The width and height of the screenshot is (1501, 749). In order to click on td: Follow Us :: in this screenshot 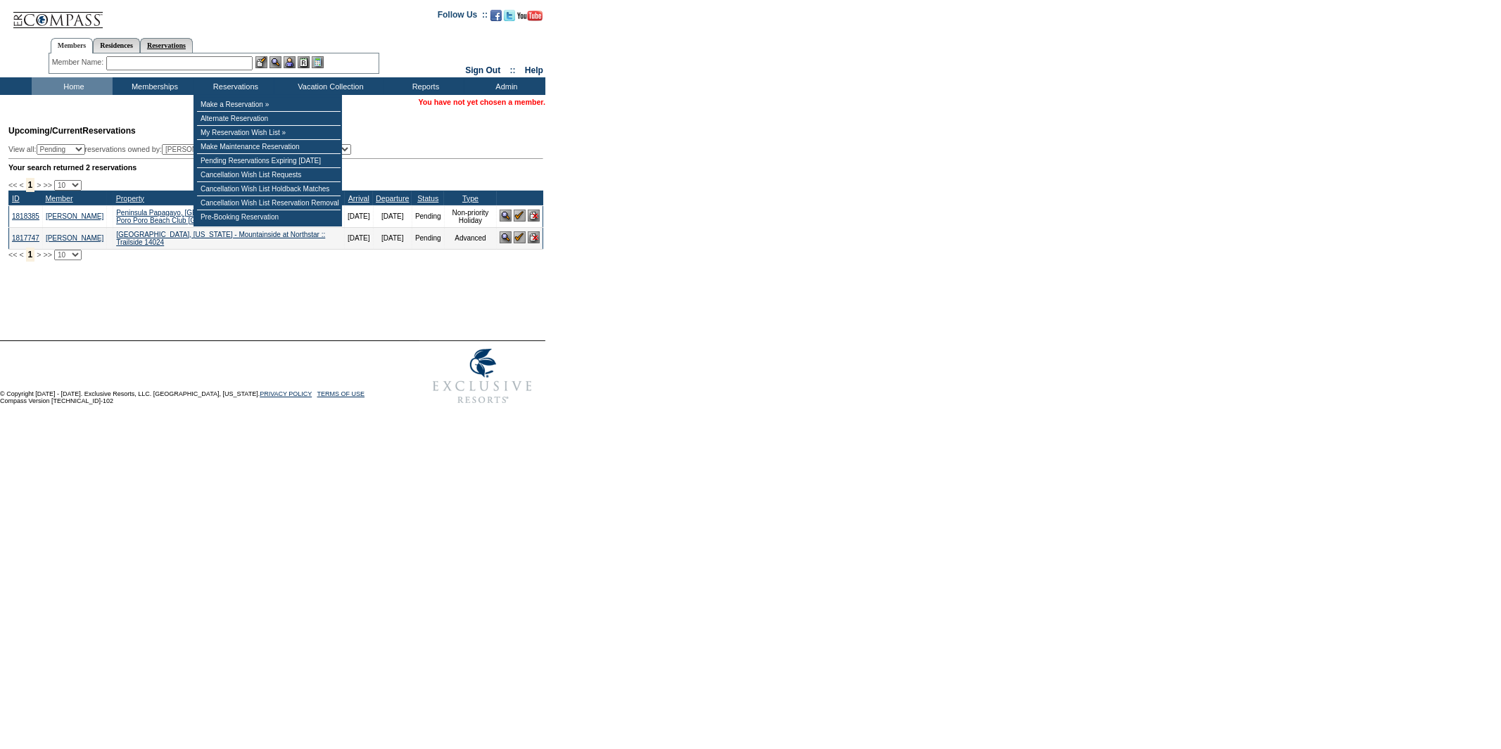, I will do `click(462, 17)`.